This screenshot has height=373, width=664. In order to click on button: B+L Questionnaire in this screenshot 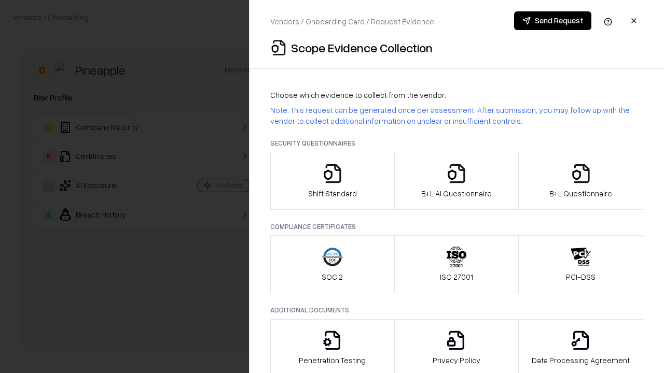, I will do `click(580, 181)`.